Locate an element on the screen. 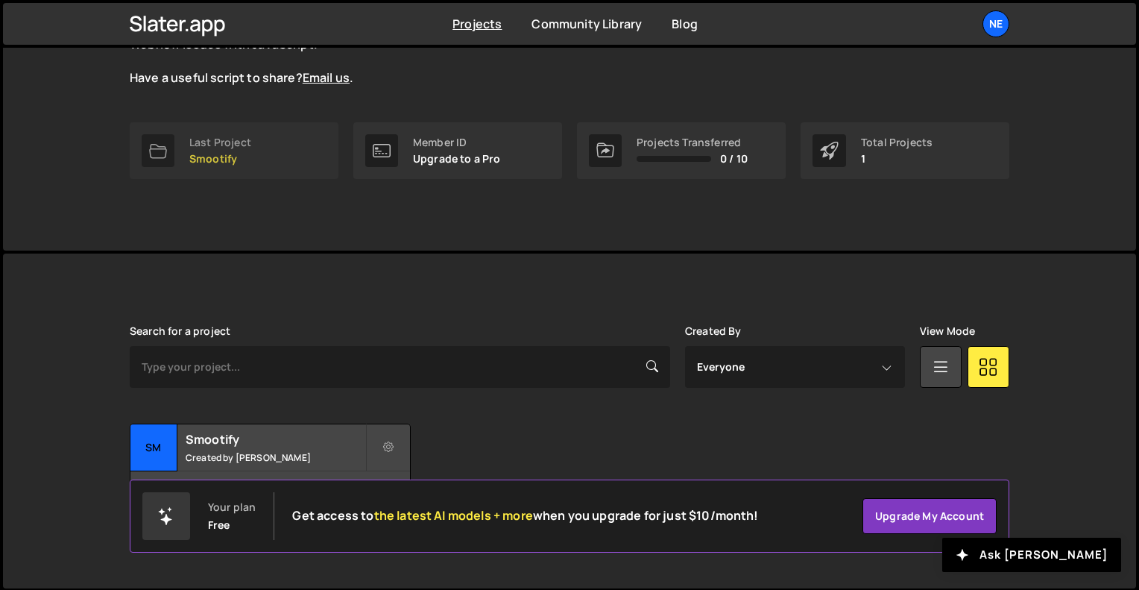 This screenshot has width=1139, height=590. div: Total Projects is located at coordinates (897, 142).